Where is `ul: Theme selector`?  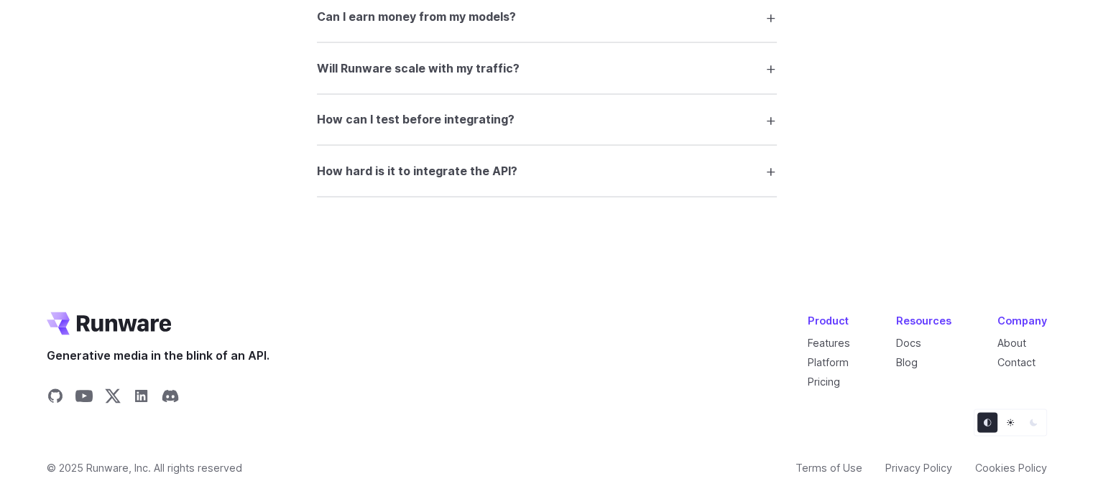
ul: Theme selector is located at coordinates (1010, 423).